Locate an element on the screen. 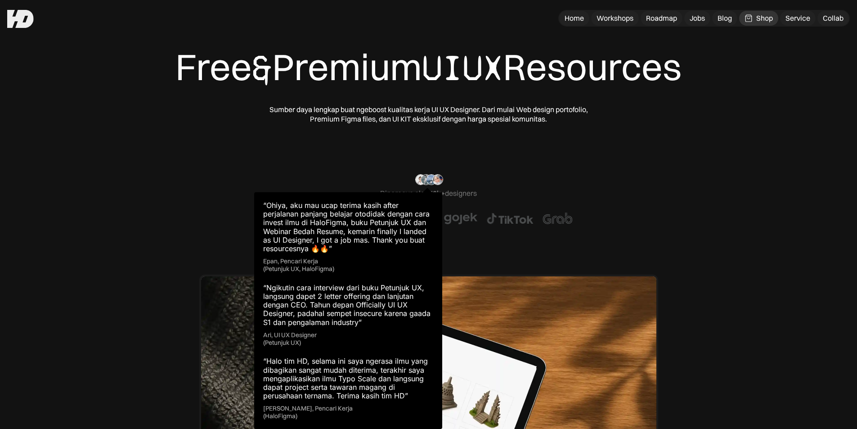  a: Blog is located at coordinates (725, 18).